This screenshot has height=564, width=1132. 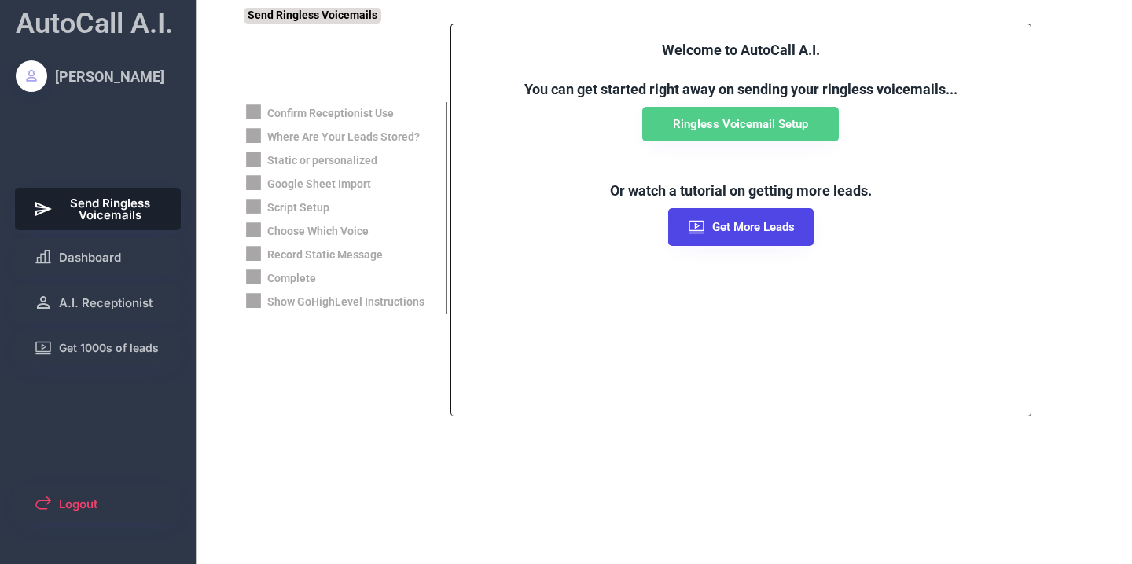 What do you see at coordinates (312, 16) in the screenshot?
I see `div: Send Ringless Voicemails` at bounding box center [312, 16].